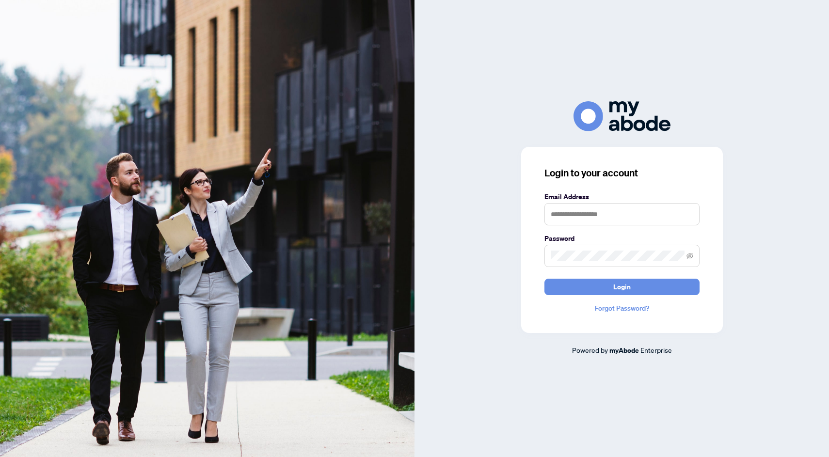  What do you see at coordinates (622, 116) in the screenshot?
I see `img: ma-logo` at bounding box center [622, 116].